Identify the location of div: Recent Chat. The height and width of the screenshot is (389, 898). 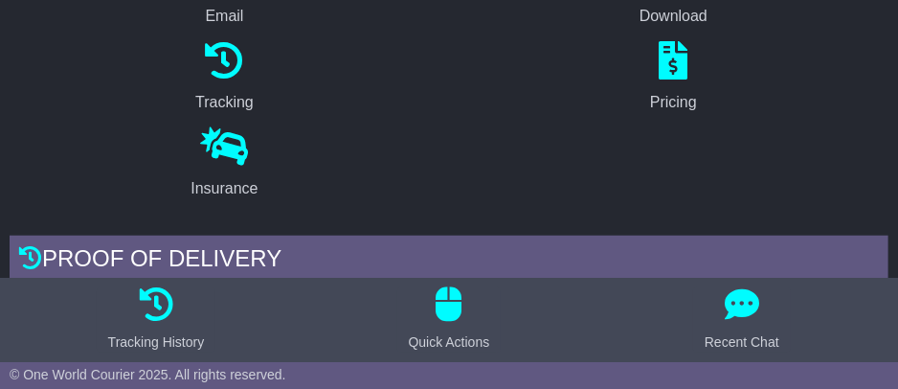
(742, 342).